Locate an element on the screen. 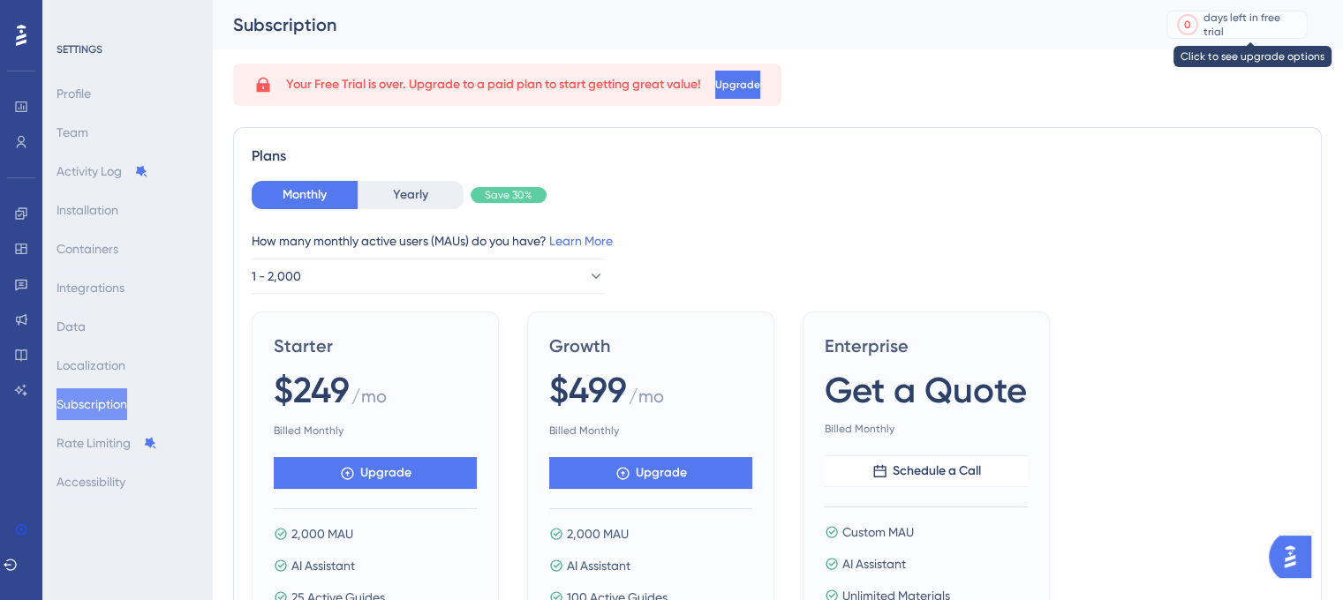 This screenshot has width=1343, height=600. span: Enterprise is located at coordinates (926, 346).